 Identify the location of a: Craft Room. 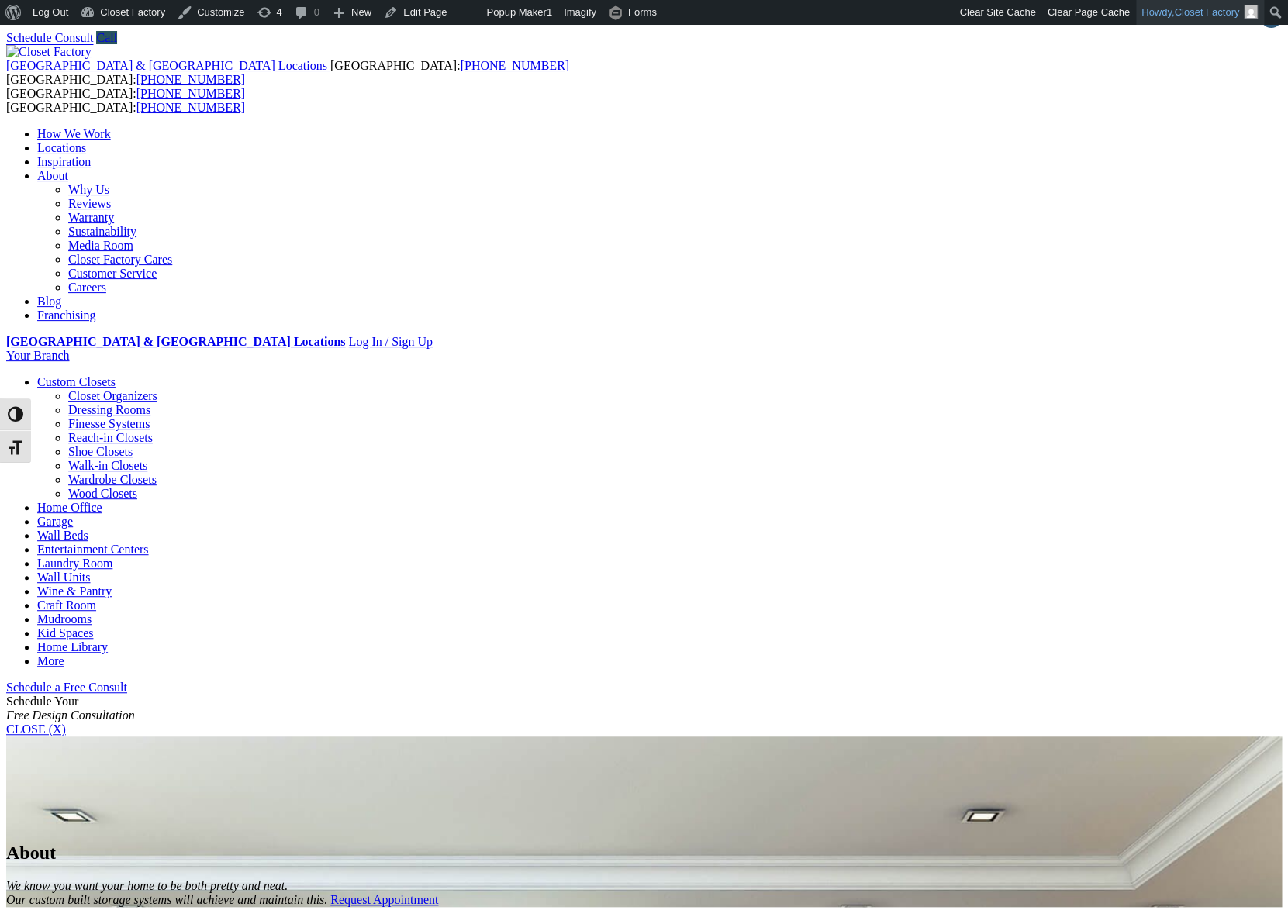
(67, 604).